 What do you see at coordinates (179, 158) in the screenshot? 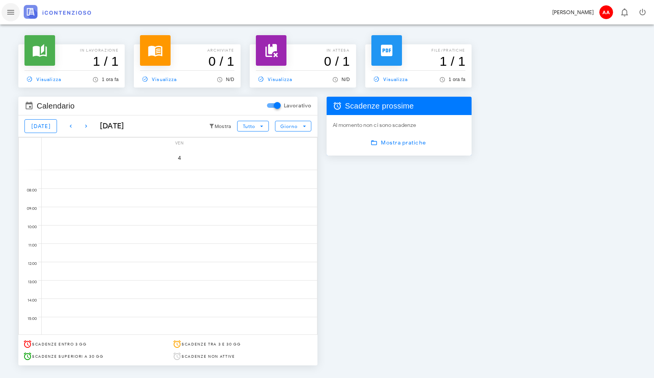
I see `span: 4` at bounding box center [179, 158].